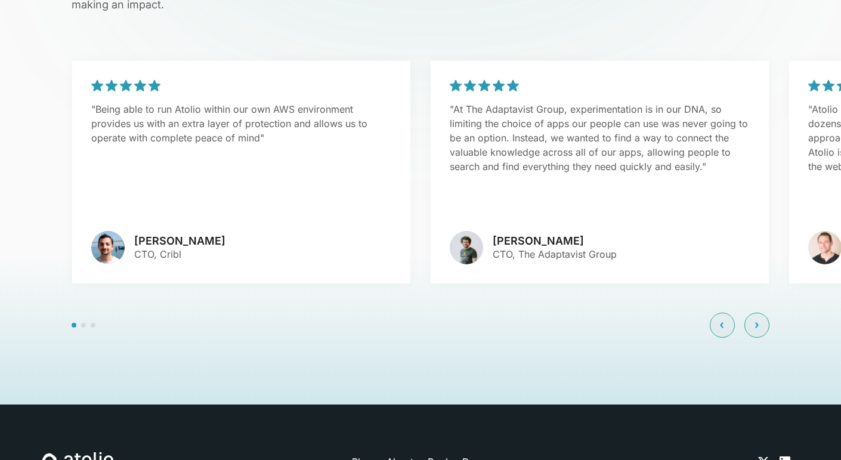 The height and width of the screenshot is (460, 841). What do you see at coordinates (600, 138) in the screenshot?
I see `p: "At The Adaptavist Group, experimentation is in our DNA, so limiting the choice of apps our peopl...` at bounding box center [600, 138].